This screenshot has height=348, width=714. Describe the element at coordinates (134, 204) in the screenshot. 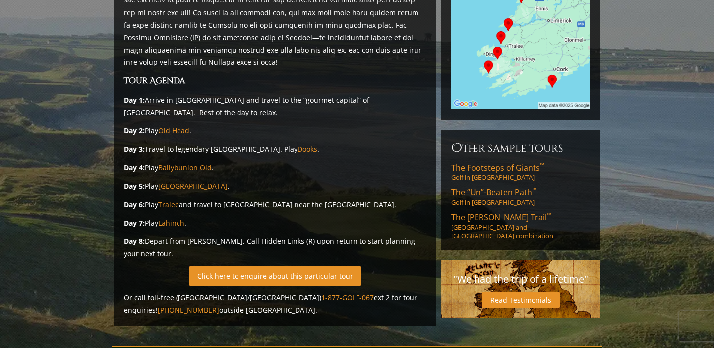

I see `strong: Day 6:` at that location.